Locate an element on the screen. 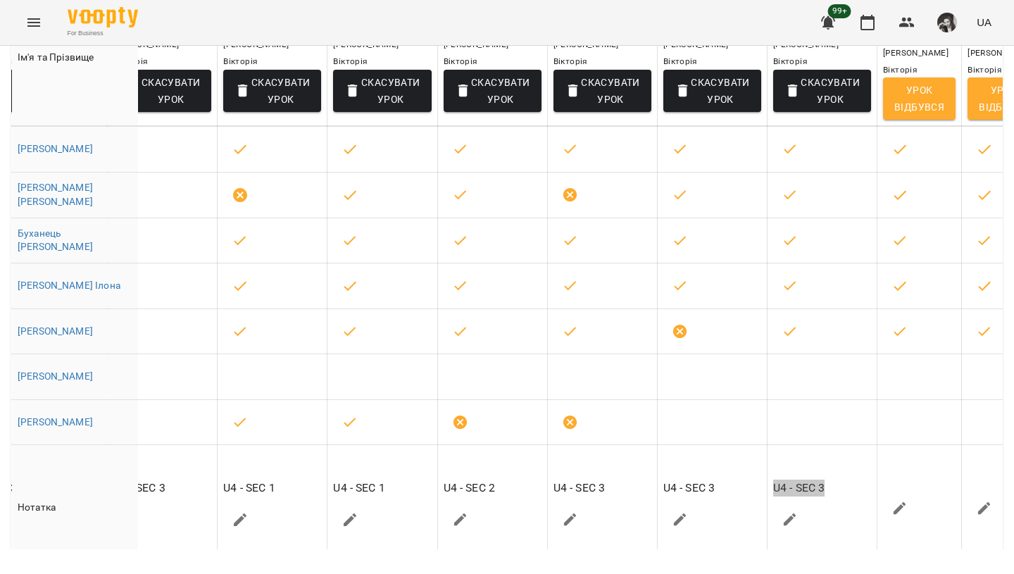 The height and width of the screenshot is (574, 1014). p: U4 - SEC 2 is located at coordinates (469, 488).